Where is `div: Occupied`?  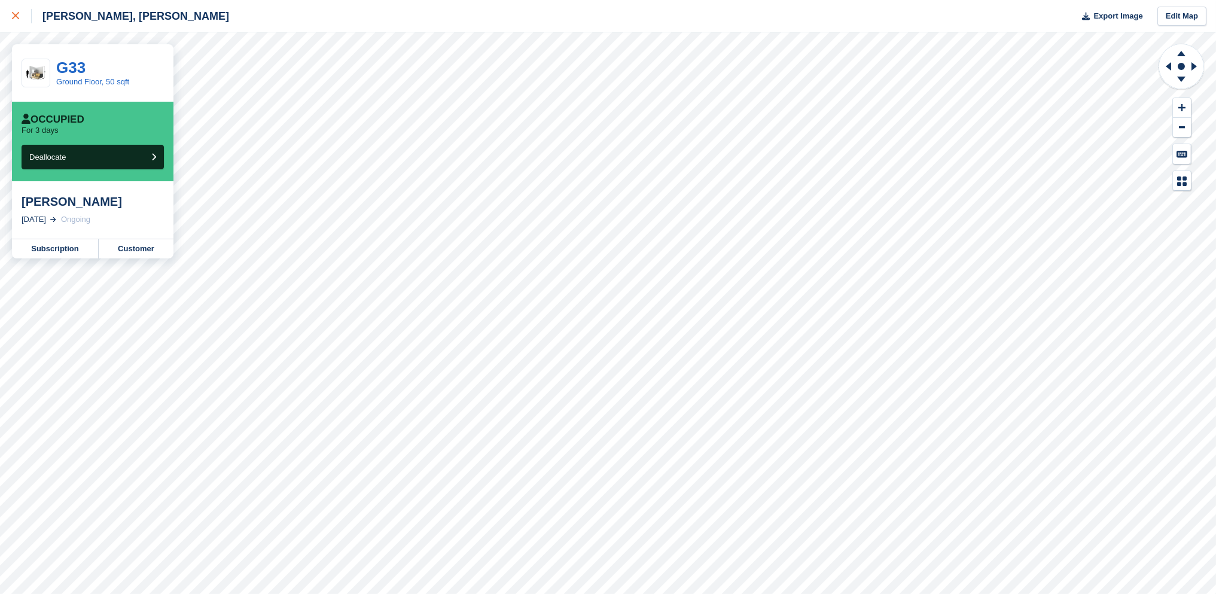 div: Occupied is located at coordinates (53, 120).